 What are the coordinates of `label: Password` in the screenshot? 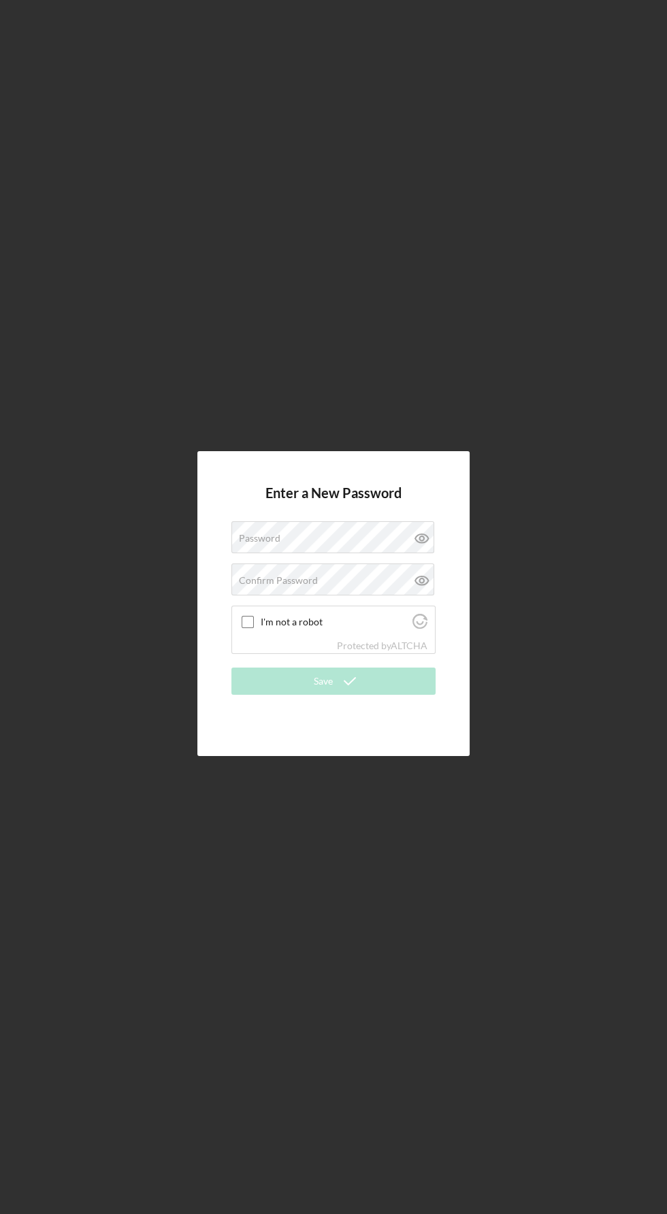 It's located at (259, 538).